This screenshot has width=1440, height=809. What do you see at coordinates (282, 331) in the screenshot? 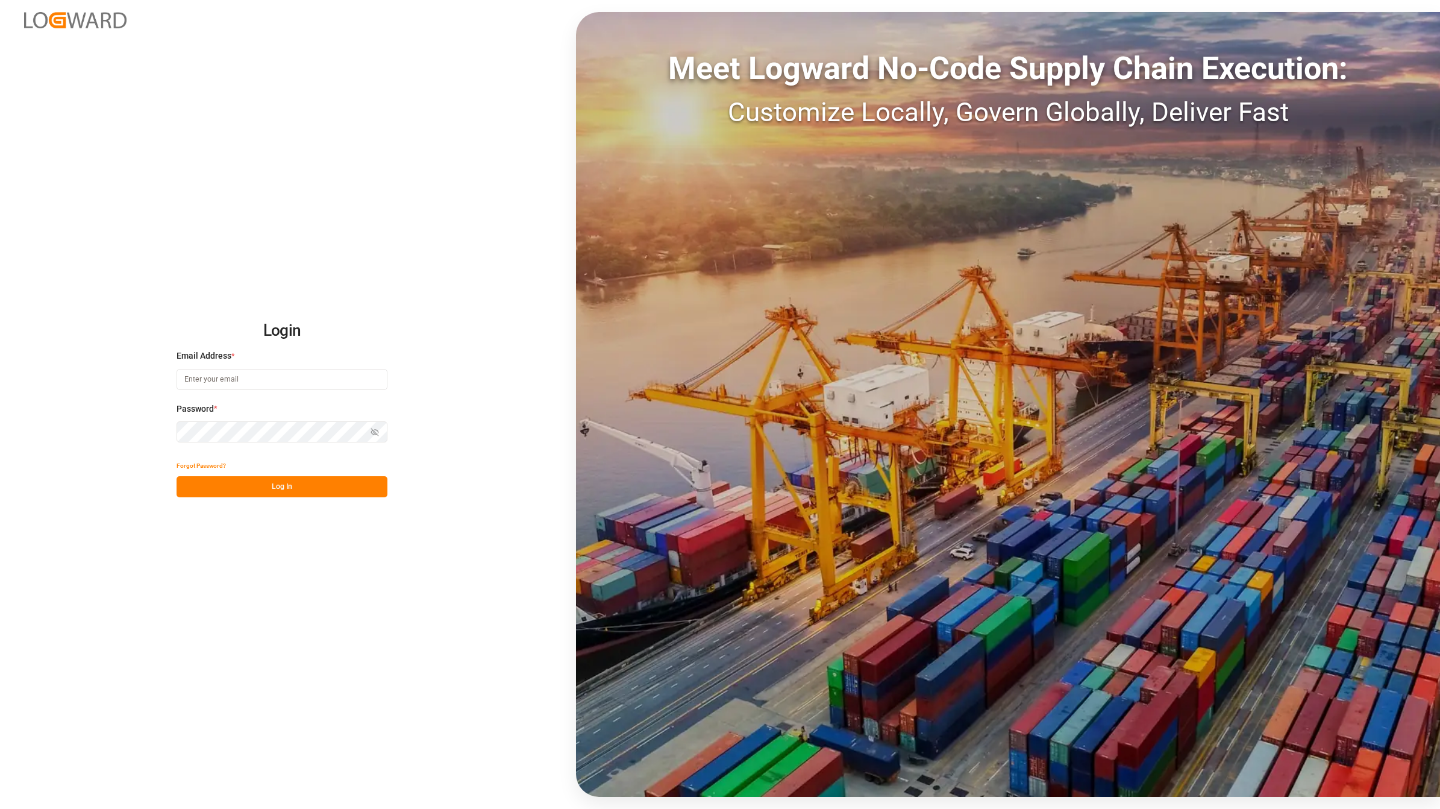
I see `h2: Login` at bounding box center [282, 331].